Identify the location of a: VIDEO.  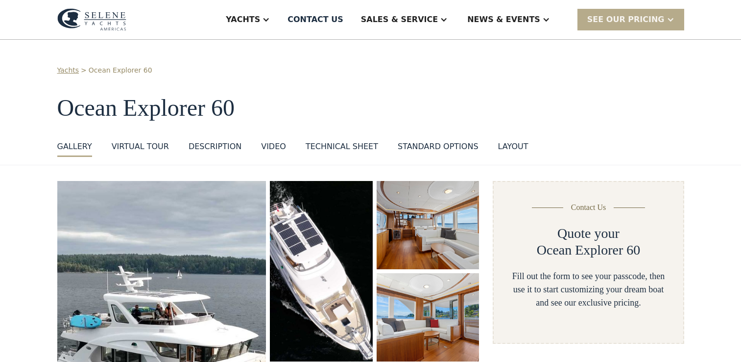
(273, 148).